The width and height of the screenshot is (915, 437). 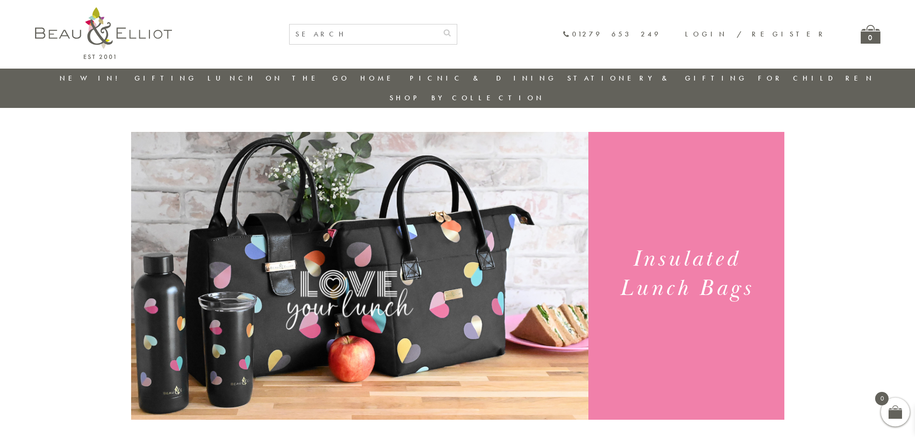 What do you see at coordinates (686, 274) in the screenshot?
I see `h1: Insulated Lunch Bags` at bounding box center [686, 274].